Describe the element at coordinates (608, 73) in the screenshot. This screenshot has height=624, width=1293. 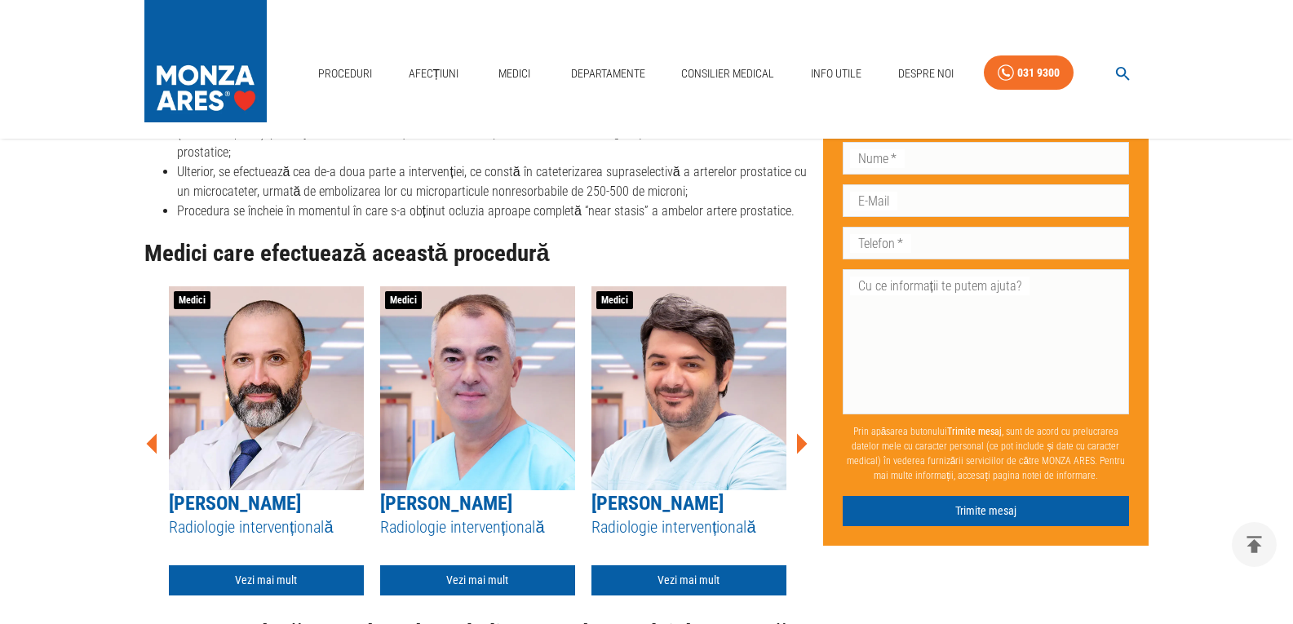
I see `a: Departamente` at that location.